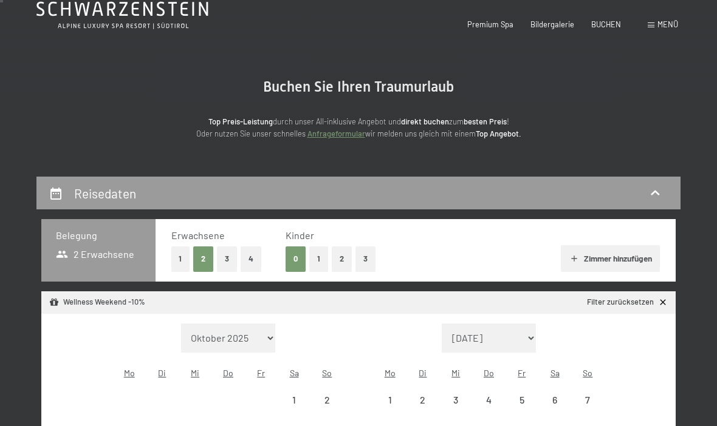 This screenshot has width=717, height=426. What do you see at coordinates (456, 400) in the screenshot?
I see `div: Wed Dec 03 2025` at bounding box center [456, 400].